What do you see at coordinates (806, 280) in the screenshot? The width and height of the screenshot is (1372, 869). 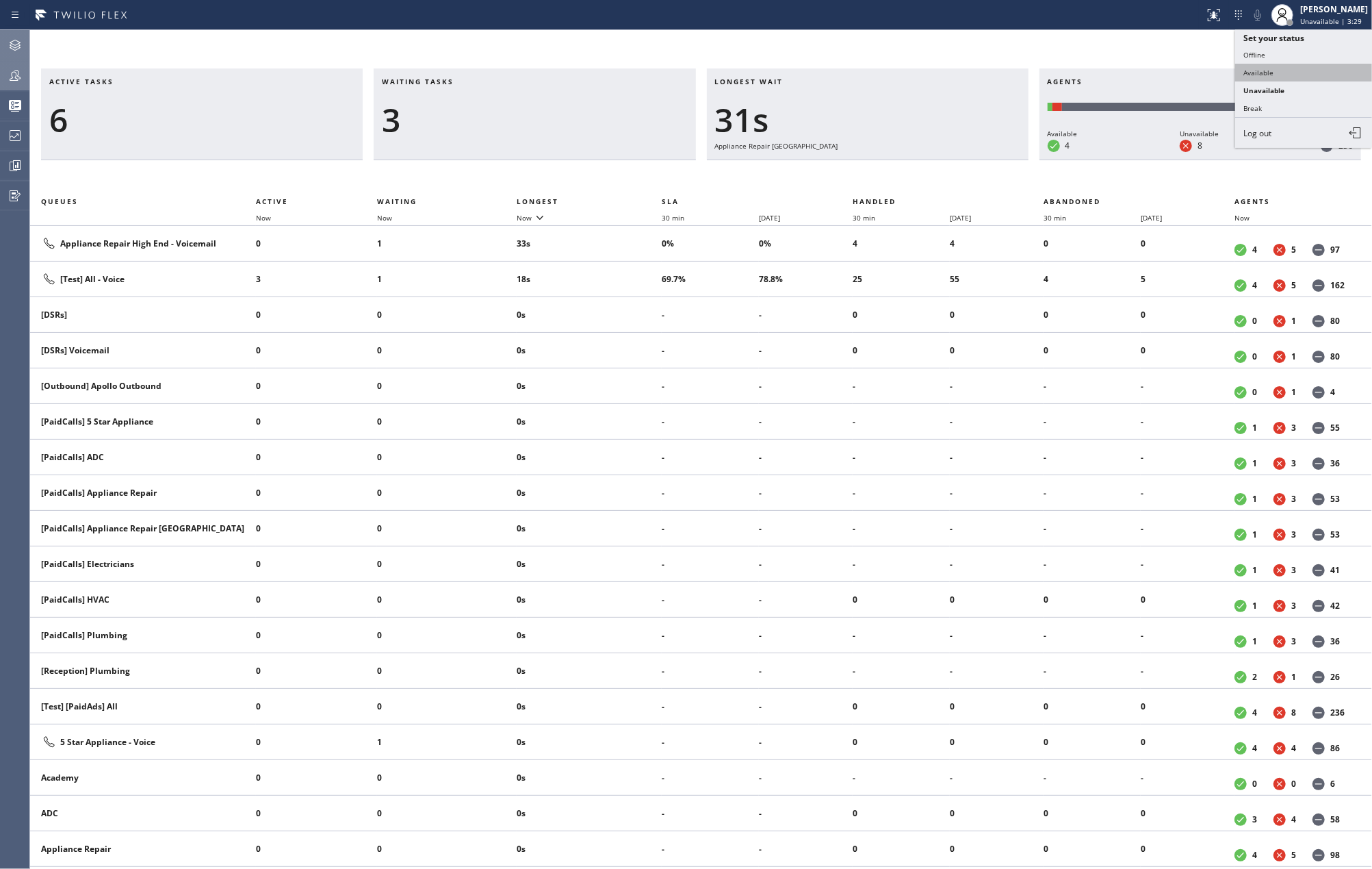 I see `li: 78.8%` at bounding box center [806, 280].